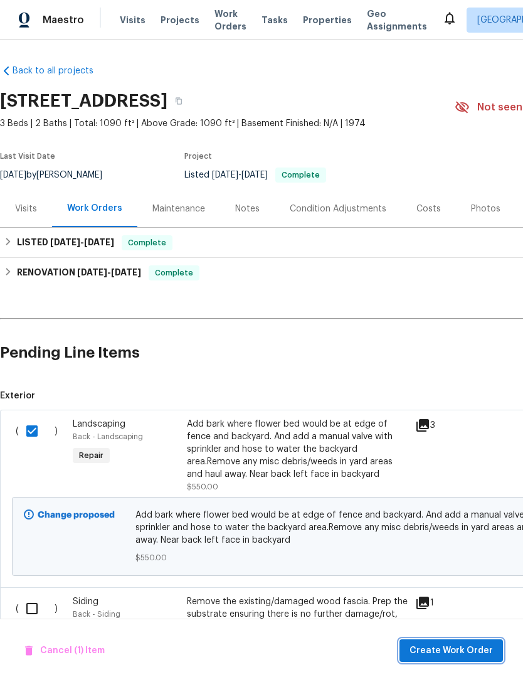 The width and height of the screenshot is (523, 682). What do you see at coordinates (203, 487) in the screenshot?
I see `span: $550.00` at bounding box center [203, 487].